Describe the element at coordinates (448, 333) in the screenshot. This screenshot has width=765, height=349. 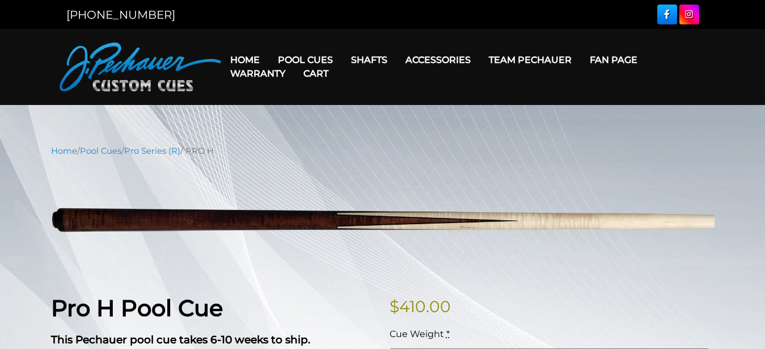
I see `abbr: required` at that location.